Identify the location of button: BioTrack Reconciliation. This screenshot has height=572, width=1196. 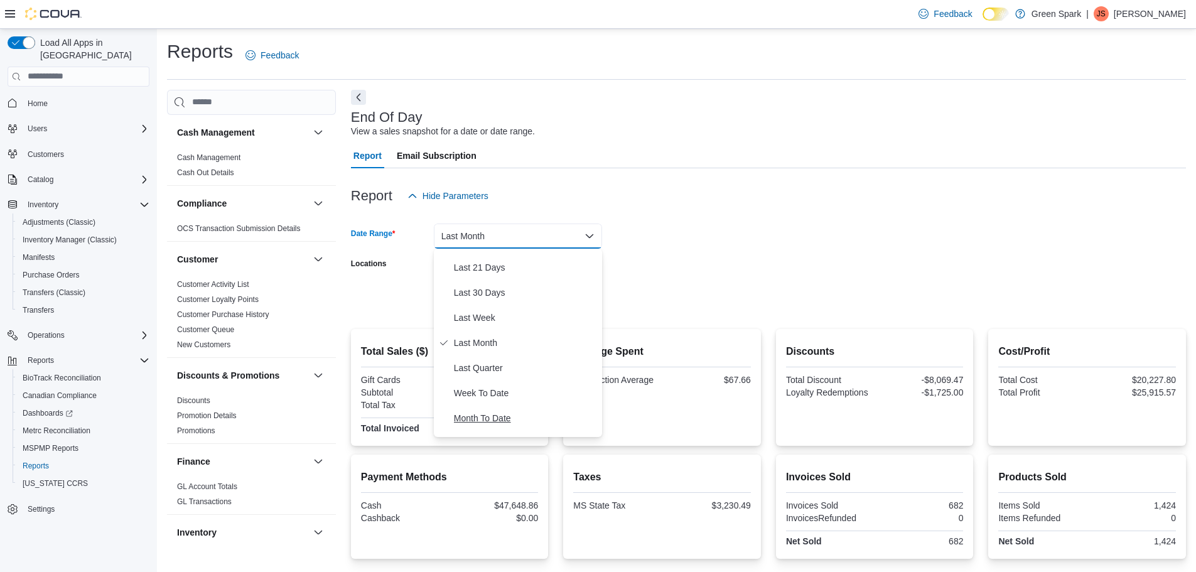
(84, 378).